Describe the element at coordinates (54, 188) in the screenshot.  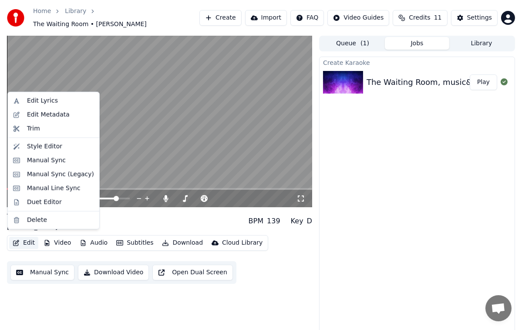
I see `div: Manual Line Sync` at that location.